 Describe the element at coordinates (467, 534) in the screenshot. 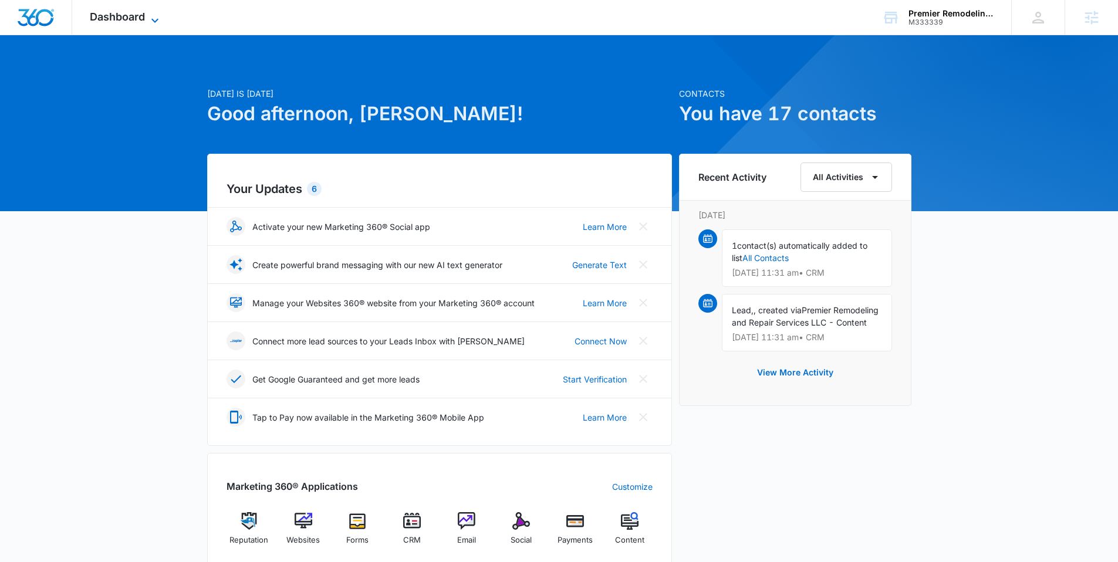

I see `a: Email` at that location.